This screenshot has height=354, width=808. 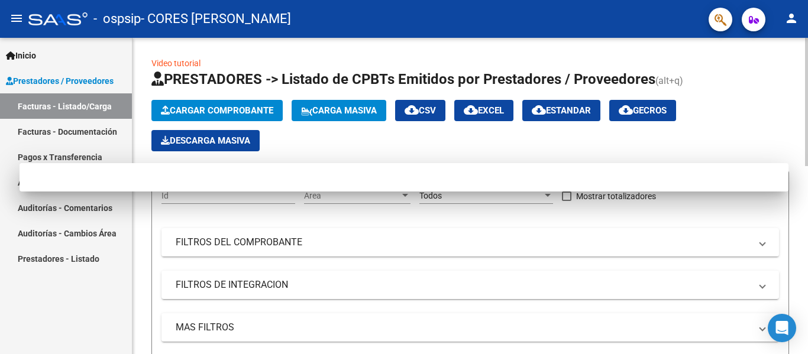 What do you see at coordinates (561, 111) in the screenshot?
I see `span: Estandar` at bounding box center [561, 111].